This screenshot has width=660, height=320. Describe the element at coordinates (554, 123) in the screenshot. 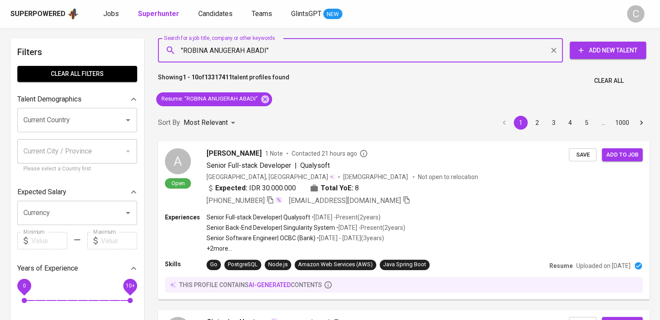

I see `button: Go to page 3` at that location.